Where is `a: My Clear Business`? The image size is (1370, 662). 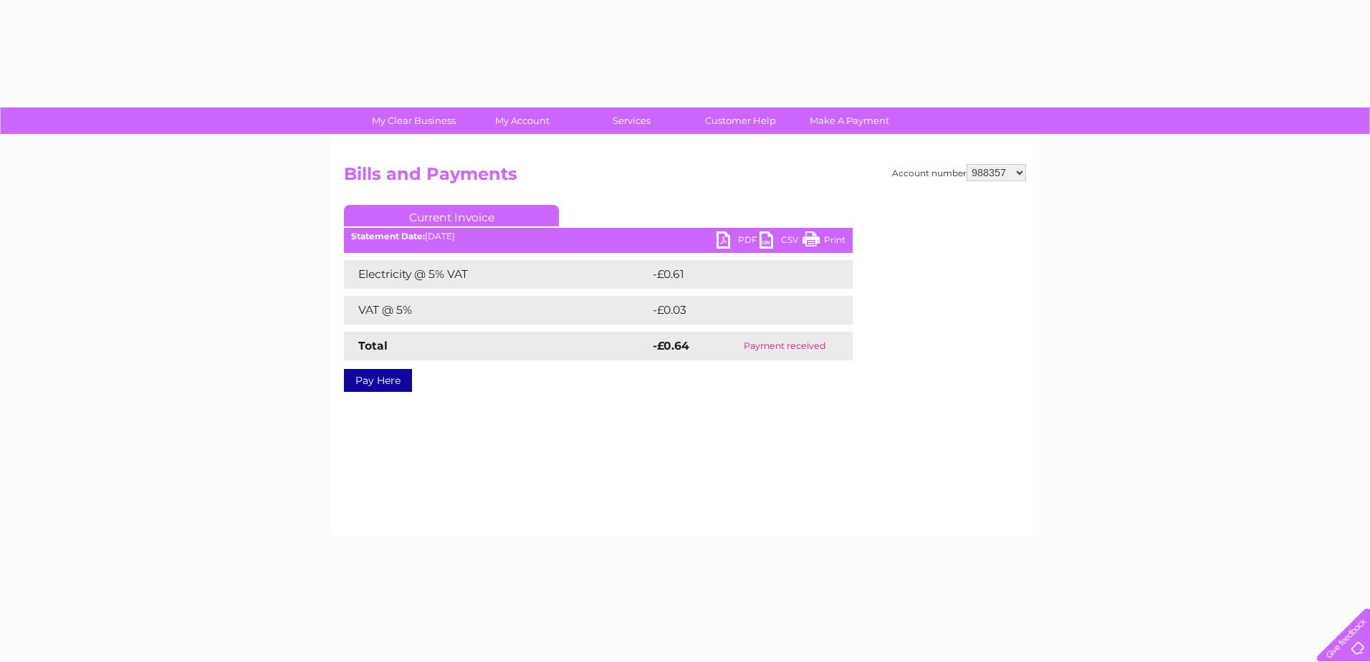 a: My Clear Business is located at coordinates (413, 120).